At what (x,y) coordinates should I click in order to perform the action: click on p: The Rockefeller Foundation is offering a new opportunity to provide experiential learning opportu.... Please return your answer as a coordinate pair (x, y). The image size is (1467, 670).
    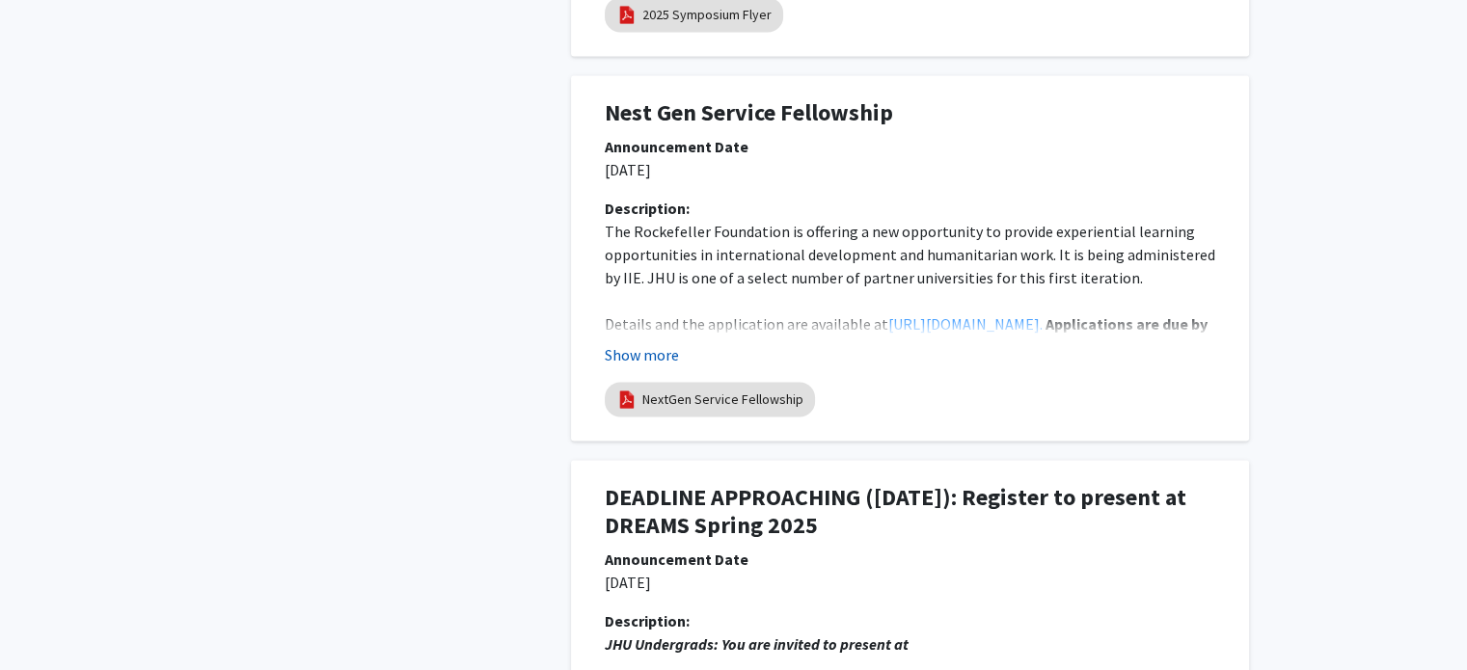
    Looking at the image, I should click on (909, 255).